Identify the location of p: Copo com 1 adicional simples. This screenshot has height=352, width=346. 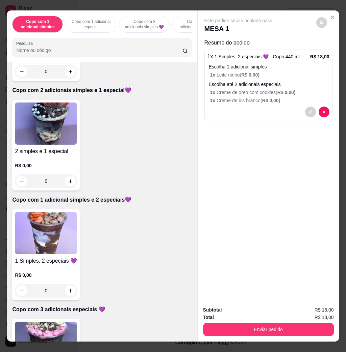
(37, 24).